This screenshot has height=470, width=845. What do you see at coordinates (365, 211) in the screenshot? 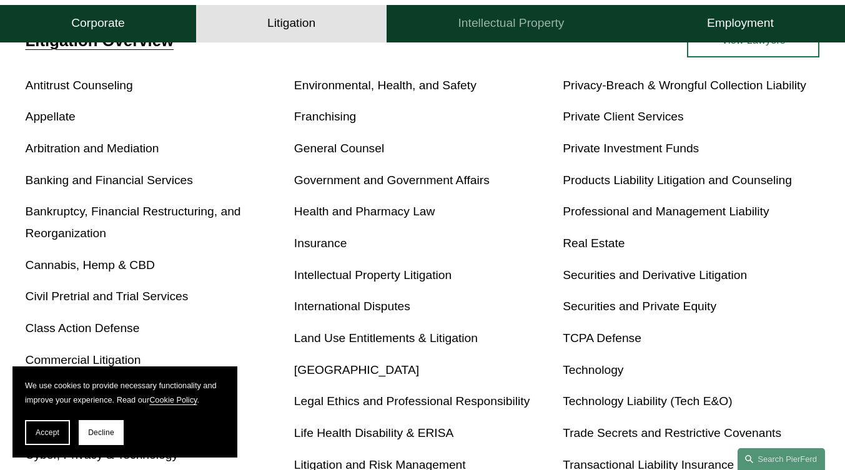
I see `a: Health and Pharmacy Law` at bounding box center [365, 211].